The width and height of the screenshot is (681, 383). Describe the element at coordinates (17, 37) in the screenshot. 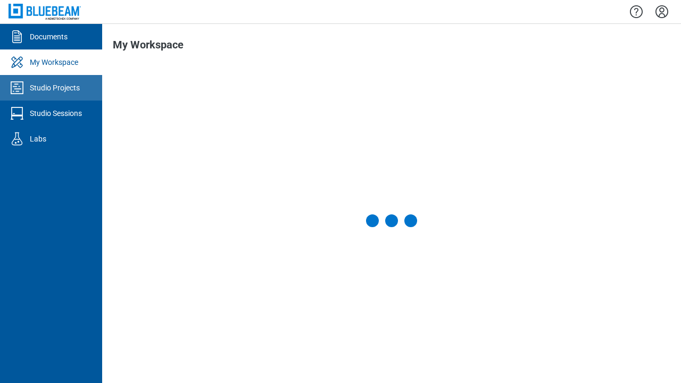

I see `svg: Documents` at that location.